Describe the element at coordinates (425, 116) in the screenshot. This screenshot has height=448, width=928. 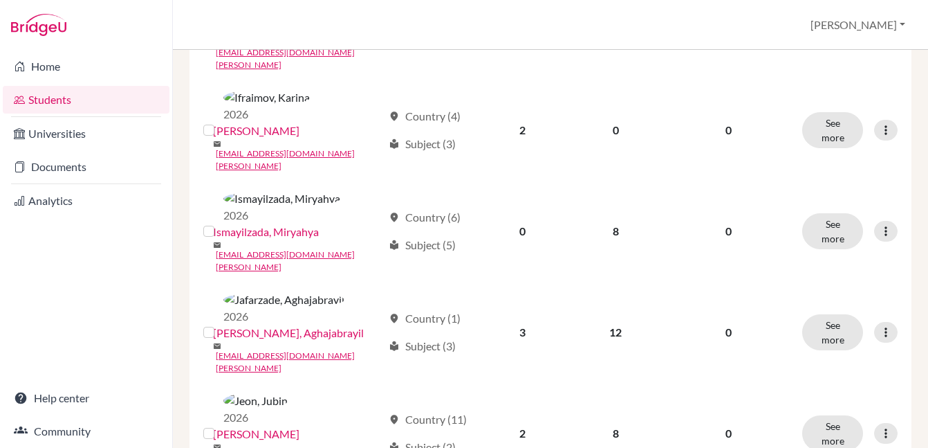
I see `div: Country (4)` at that location.